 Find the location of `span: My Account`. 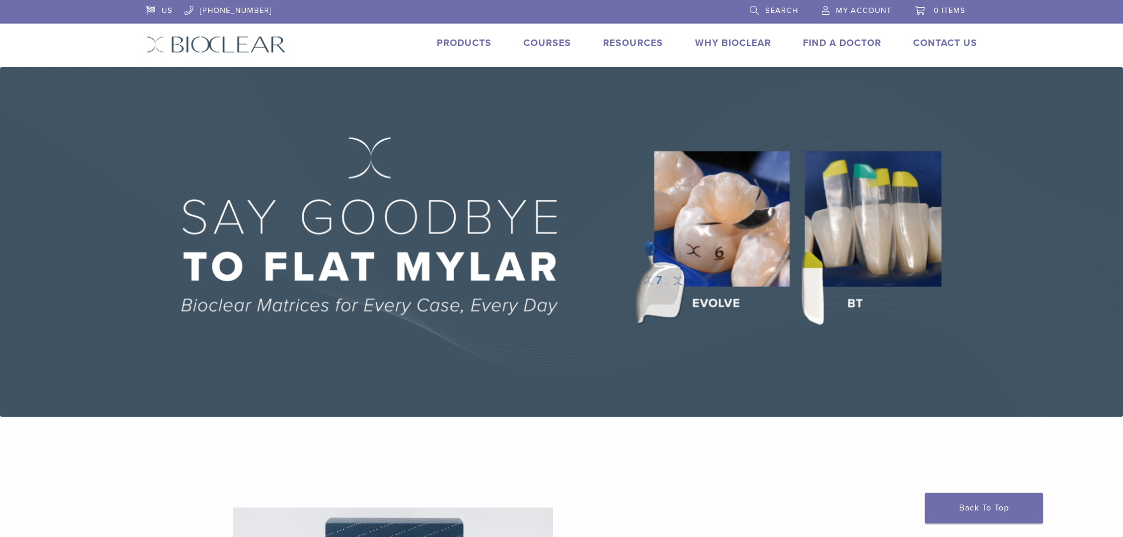

span: My Account is located at coordinates (864, 11).